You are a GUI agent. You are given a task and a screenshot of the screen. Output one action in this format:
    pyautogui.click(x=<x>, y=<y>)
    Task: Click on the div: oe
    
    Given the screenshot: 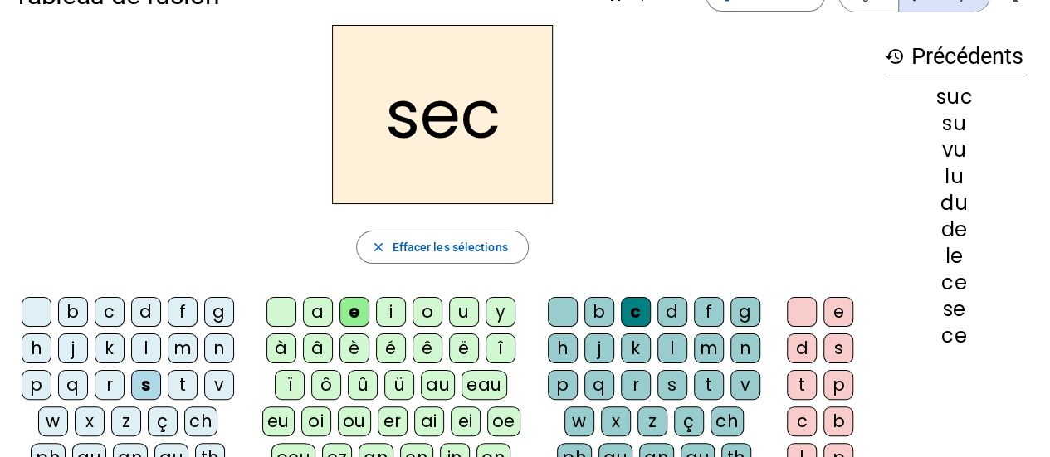 What is the action you would take?
    pyautogui.click(x=504, y=421)
    